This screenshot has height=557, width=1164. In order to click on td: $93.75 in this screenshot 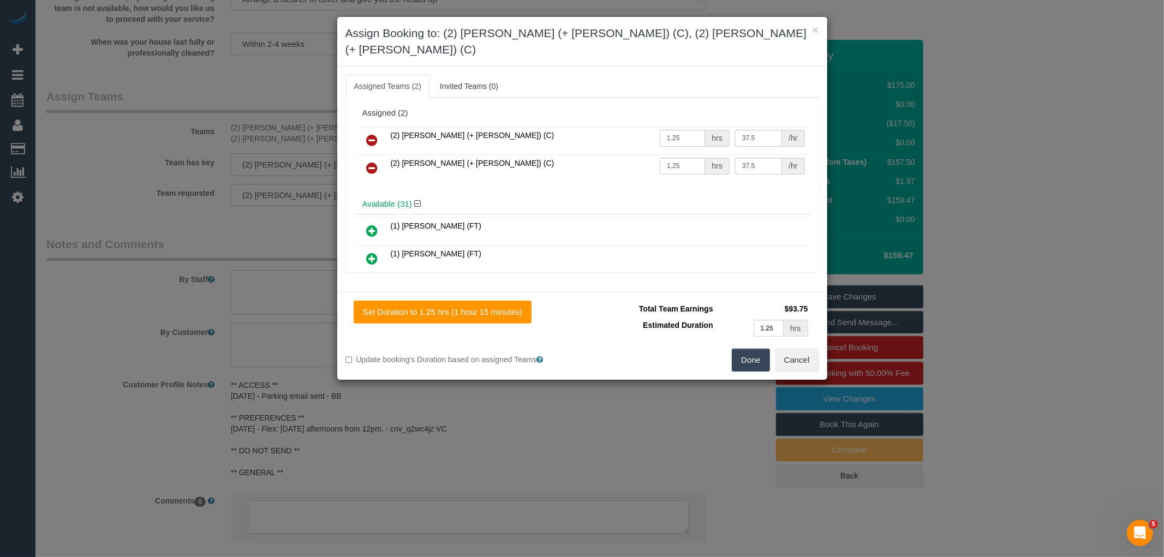, I will do `click(763, 309)`.